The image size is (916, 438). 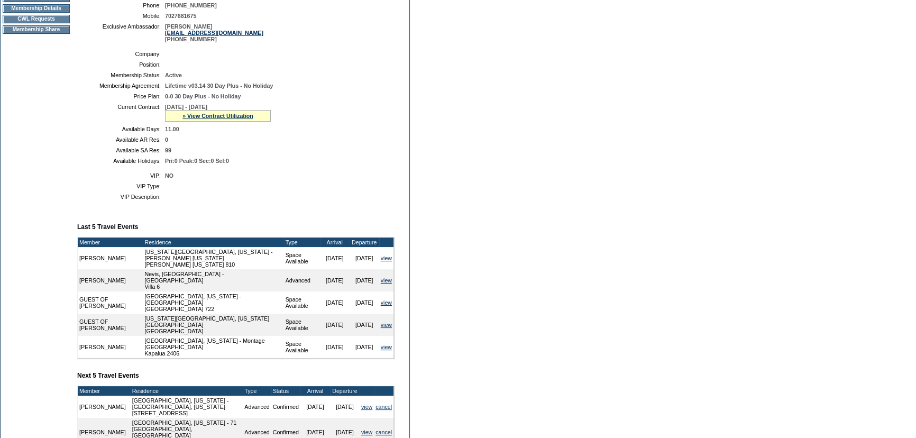 What do you see at coordinates (121, 96) in the screenshot?
I see `td: Price Plan:` at bounding box center [121, 96].